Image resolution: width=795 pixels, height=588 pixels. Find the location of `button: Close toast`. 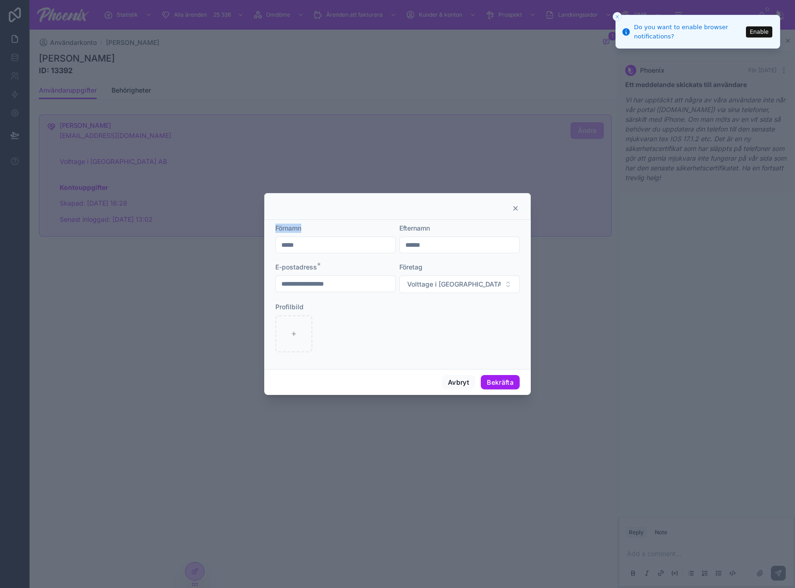

button: Close toast is located at coordinates (617, 17).